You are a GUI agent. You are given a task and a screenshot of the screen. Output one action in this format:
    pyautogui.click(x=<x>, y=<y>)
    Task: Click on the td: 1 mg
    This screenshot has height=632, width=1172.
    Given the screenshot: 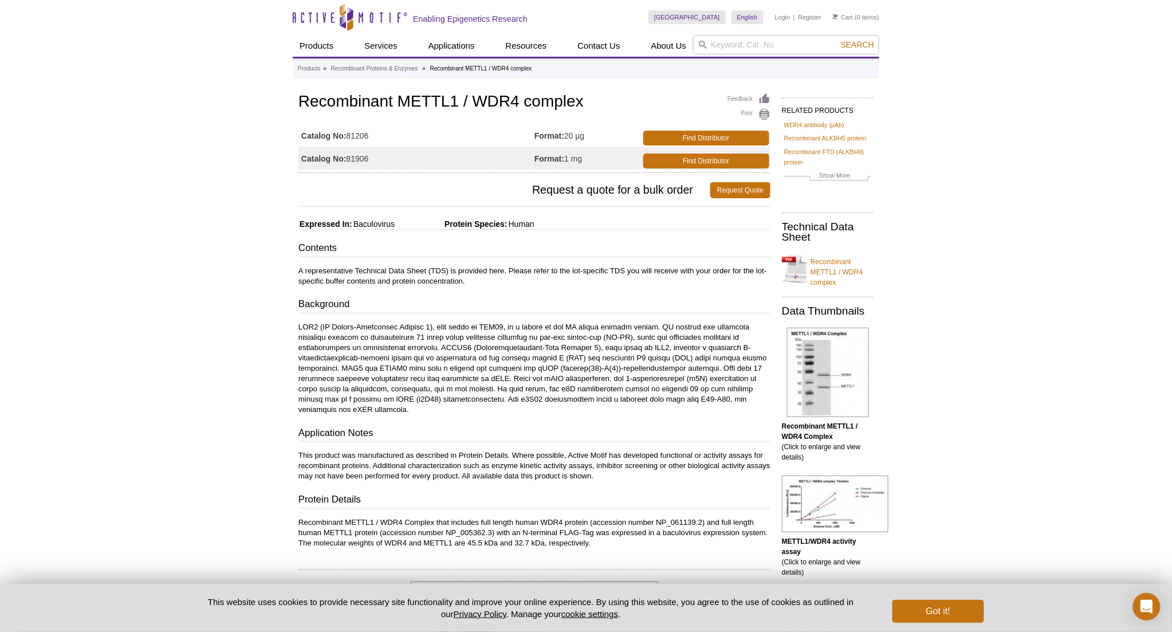 What is the action you would take?
    pyautogui.click(x=587, y=158)
    